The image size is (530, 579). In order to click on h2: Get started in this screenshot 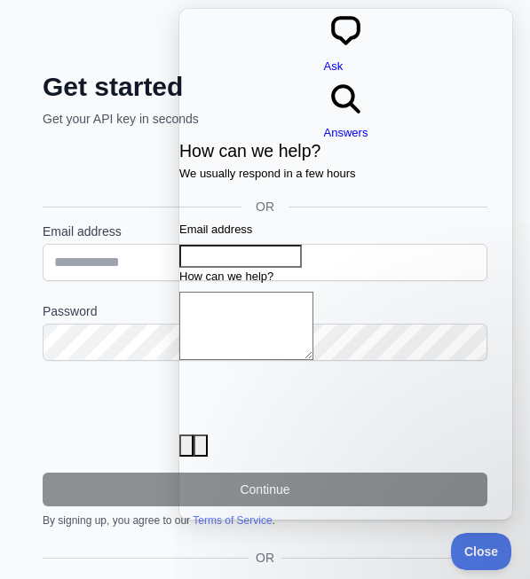, I will do `click(264, 87)`.